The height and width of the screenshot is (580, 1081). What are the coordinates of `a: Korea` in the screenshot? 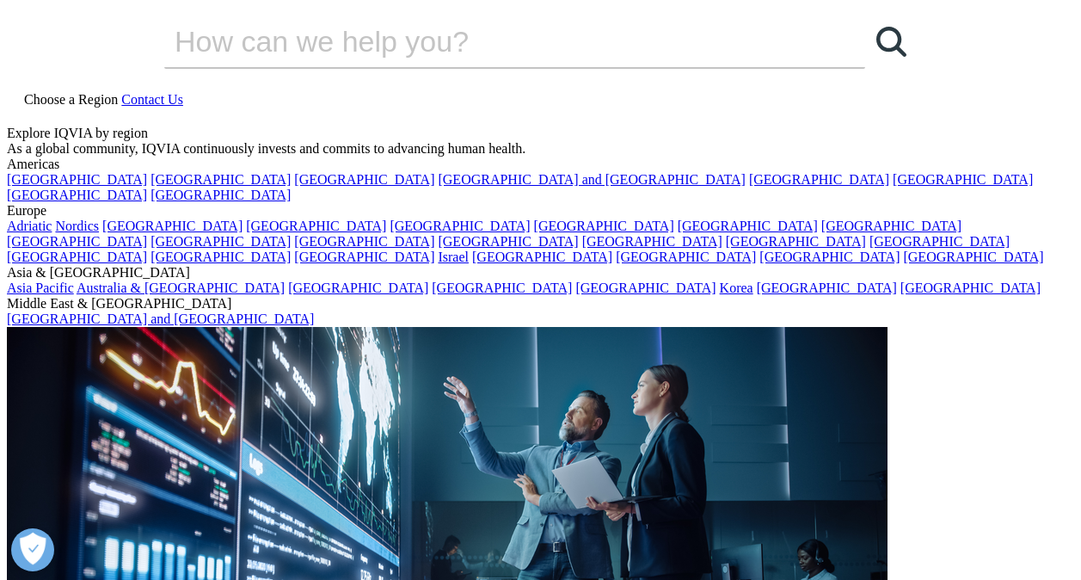 It's located at (736, 287).